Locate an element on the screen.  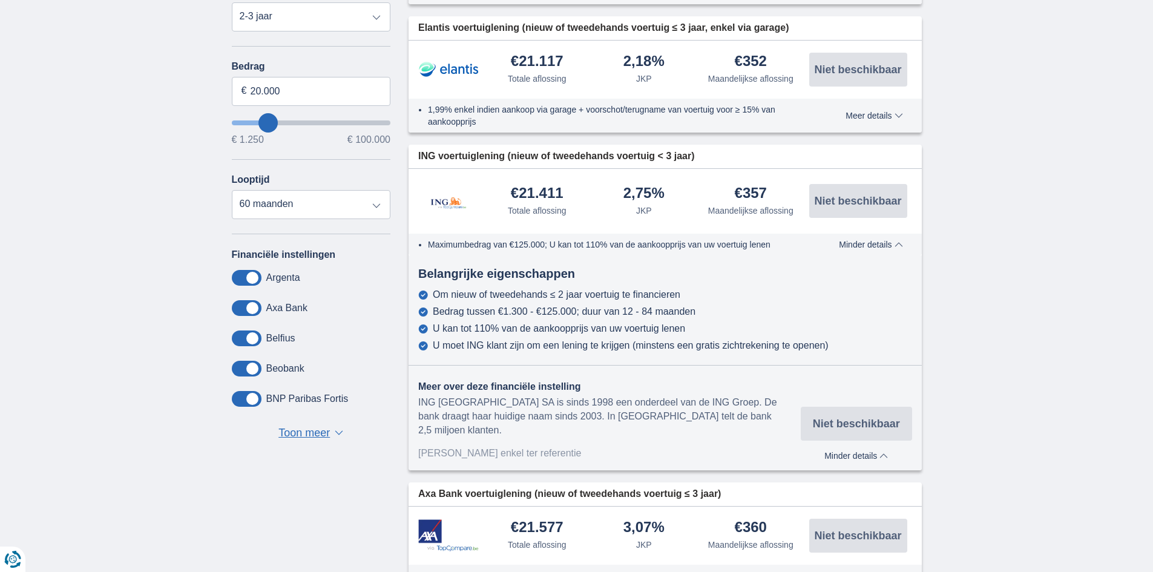
div: 3,07% is located at coordinates (644, 528).